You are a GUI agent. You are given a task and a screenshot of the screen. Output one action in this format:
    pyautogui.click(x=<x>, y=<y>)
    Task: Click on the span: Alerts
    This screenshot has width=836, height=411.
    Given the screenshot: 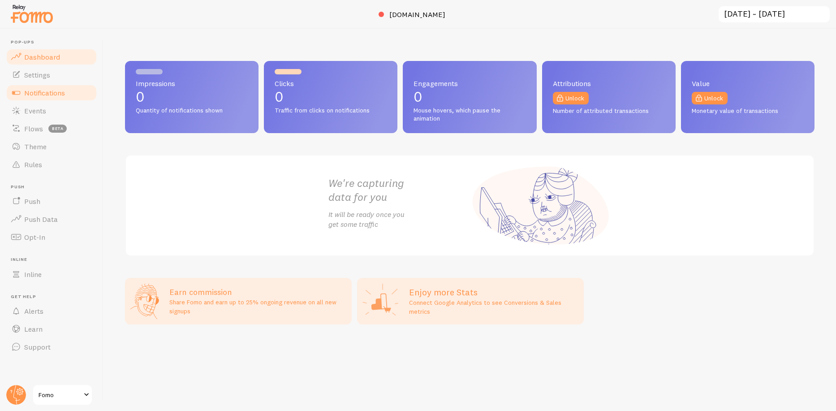 What is the action you would take?
    pyautogui.click(x=34, y=311)
    